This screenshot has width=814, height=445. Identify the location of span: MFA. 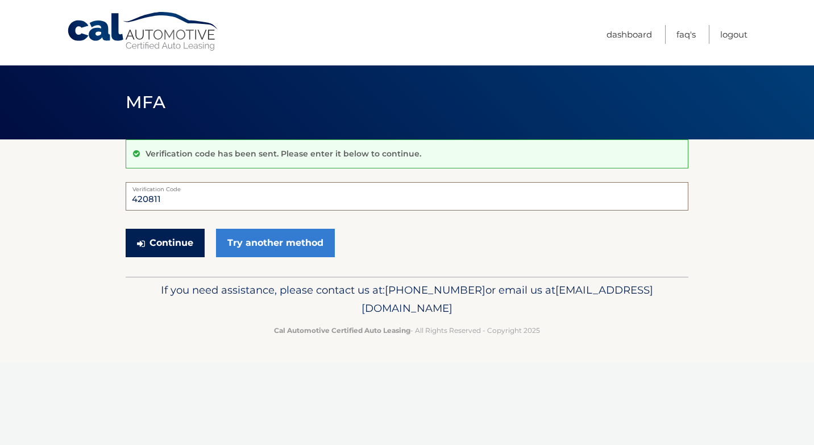
(146, 102).